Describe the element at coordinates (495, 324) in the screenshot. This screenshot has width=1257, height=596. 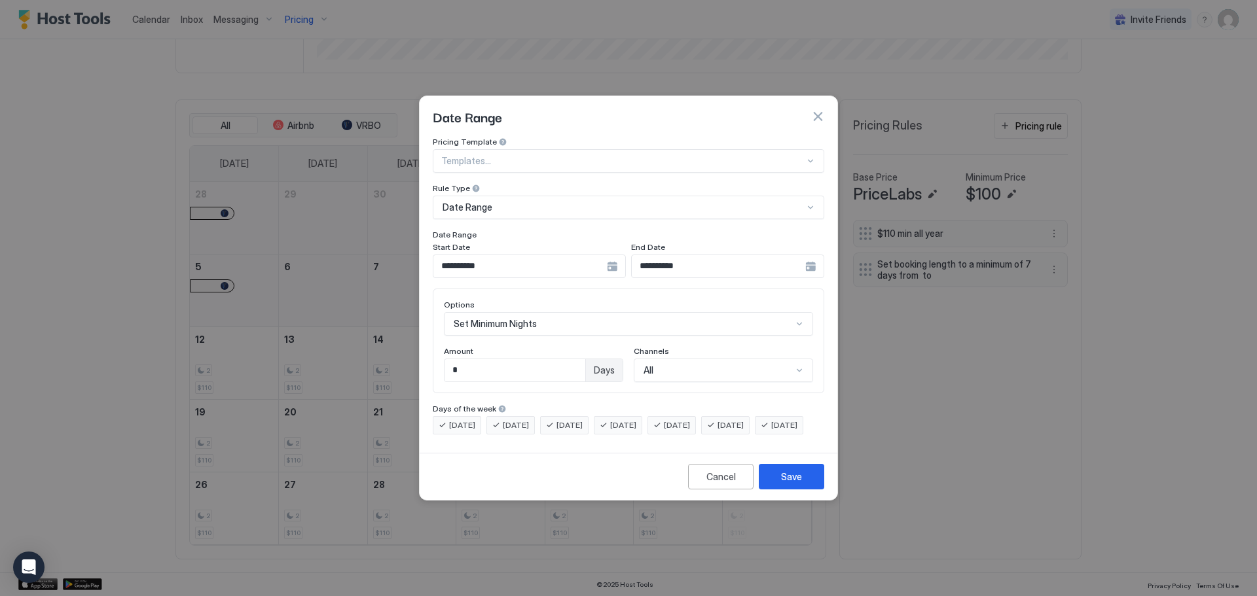
I see `span: Set Minimum Nights` at that location.